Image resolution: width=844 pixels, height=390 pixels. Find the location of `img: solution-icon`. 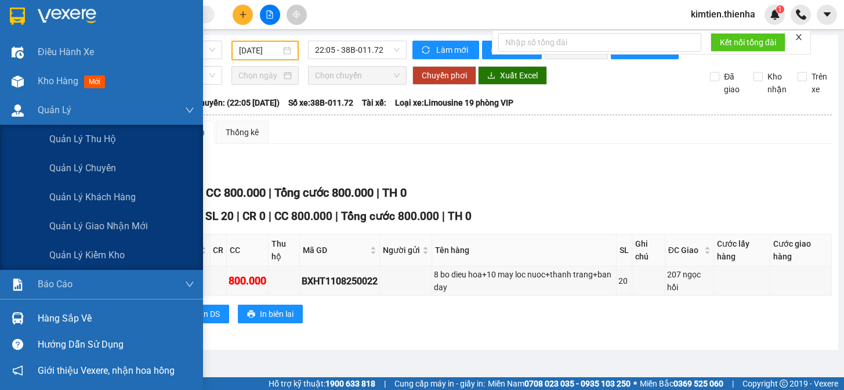

img: solution-icon is located at coordinates (17, 284).